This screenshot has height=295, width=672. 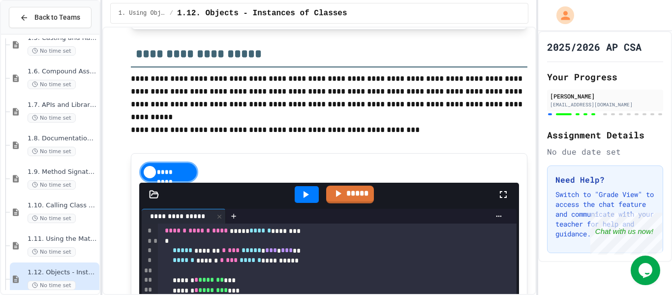 I want to click on span: 1.8. Documentation with Comments and Preconditions, so click(x=63, y=138).